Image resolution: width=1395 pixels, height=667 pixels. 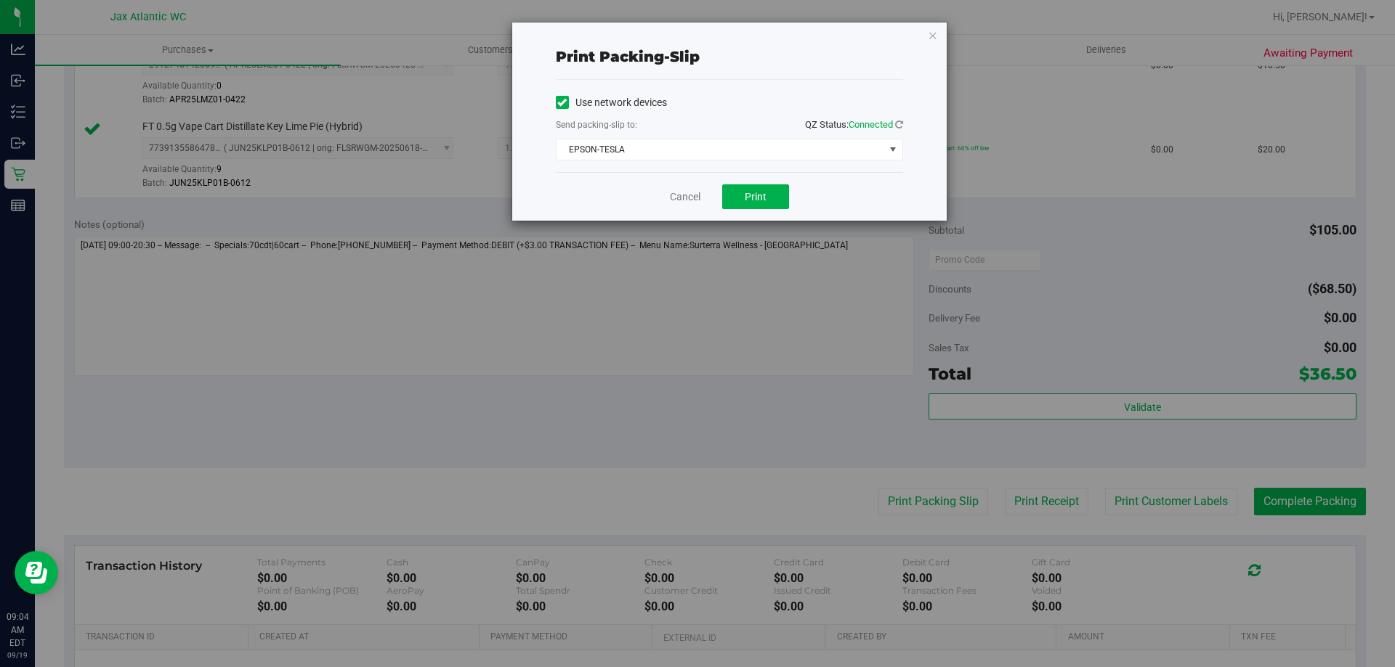 I want to click on span: Print packing-slip, so click(x=628, y=57).